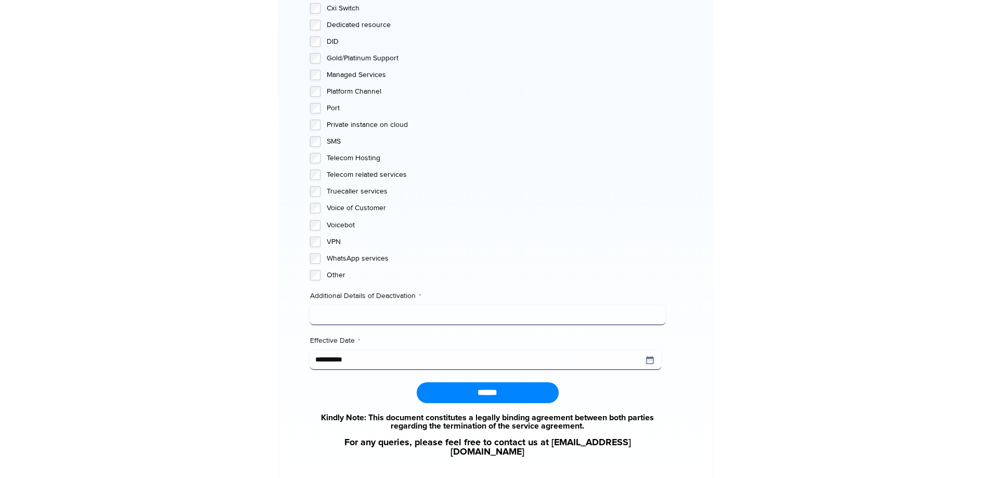 The width and height of the screenshot is (991, 478). I want to click on label: Private instance on cloud, so click(496, 125).